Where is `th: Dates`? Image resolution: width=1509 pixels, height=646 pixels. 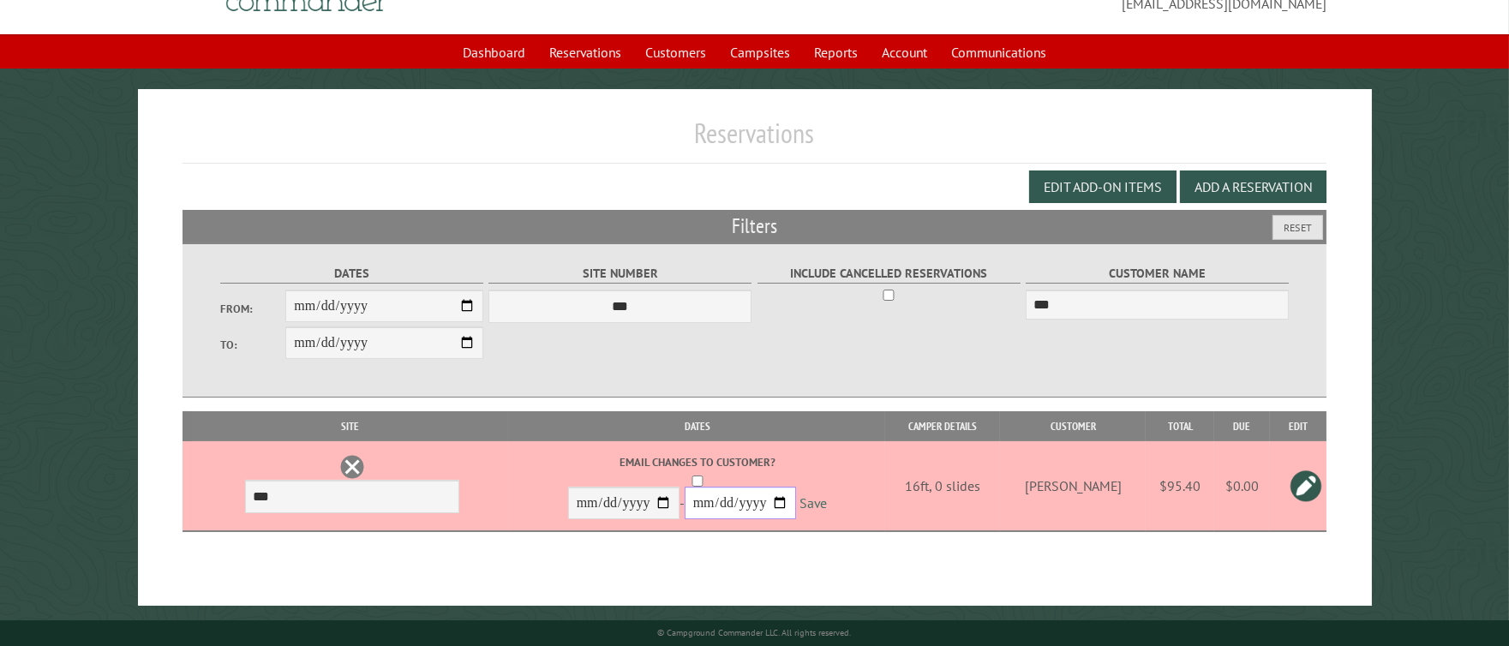 th: Dates is located at coordinates (697, 426).